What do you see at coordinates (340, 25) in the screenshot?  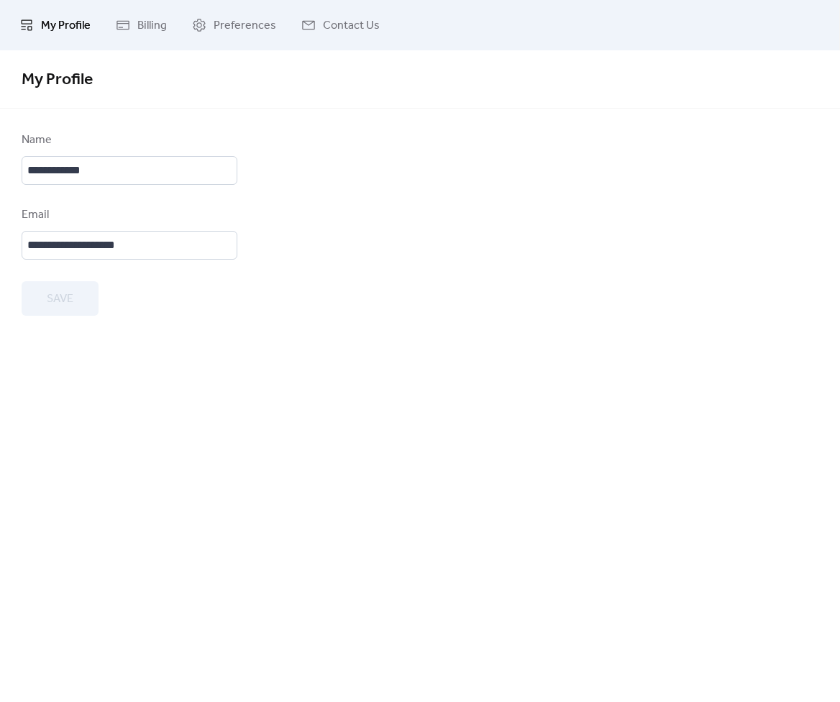 I see `a: Contact Us` at bounding box center [340, 25].